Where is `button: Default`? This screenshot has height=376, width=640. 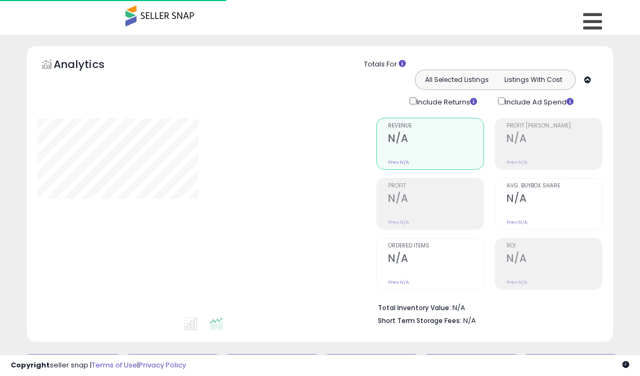
button: Default is located at coordinates (73, 365).